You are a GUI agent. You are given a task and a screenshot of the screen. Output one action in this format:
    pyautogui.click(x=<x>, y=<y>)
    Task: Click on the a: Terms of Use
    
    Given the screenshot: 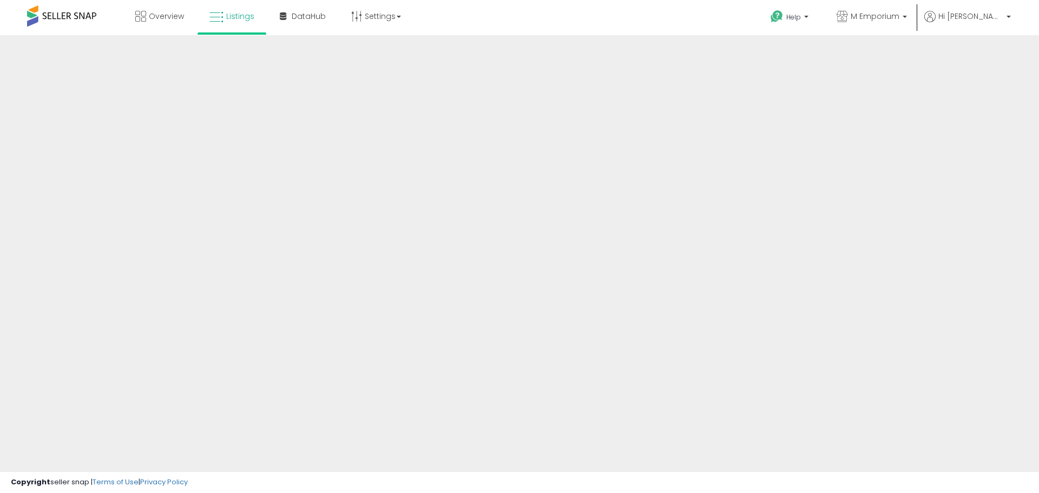 What is the action you would take?
    pyautogui.click(x=115, y=482)
    